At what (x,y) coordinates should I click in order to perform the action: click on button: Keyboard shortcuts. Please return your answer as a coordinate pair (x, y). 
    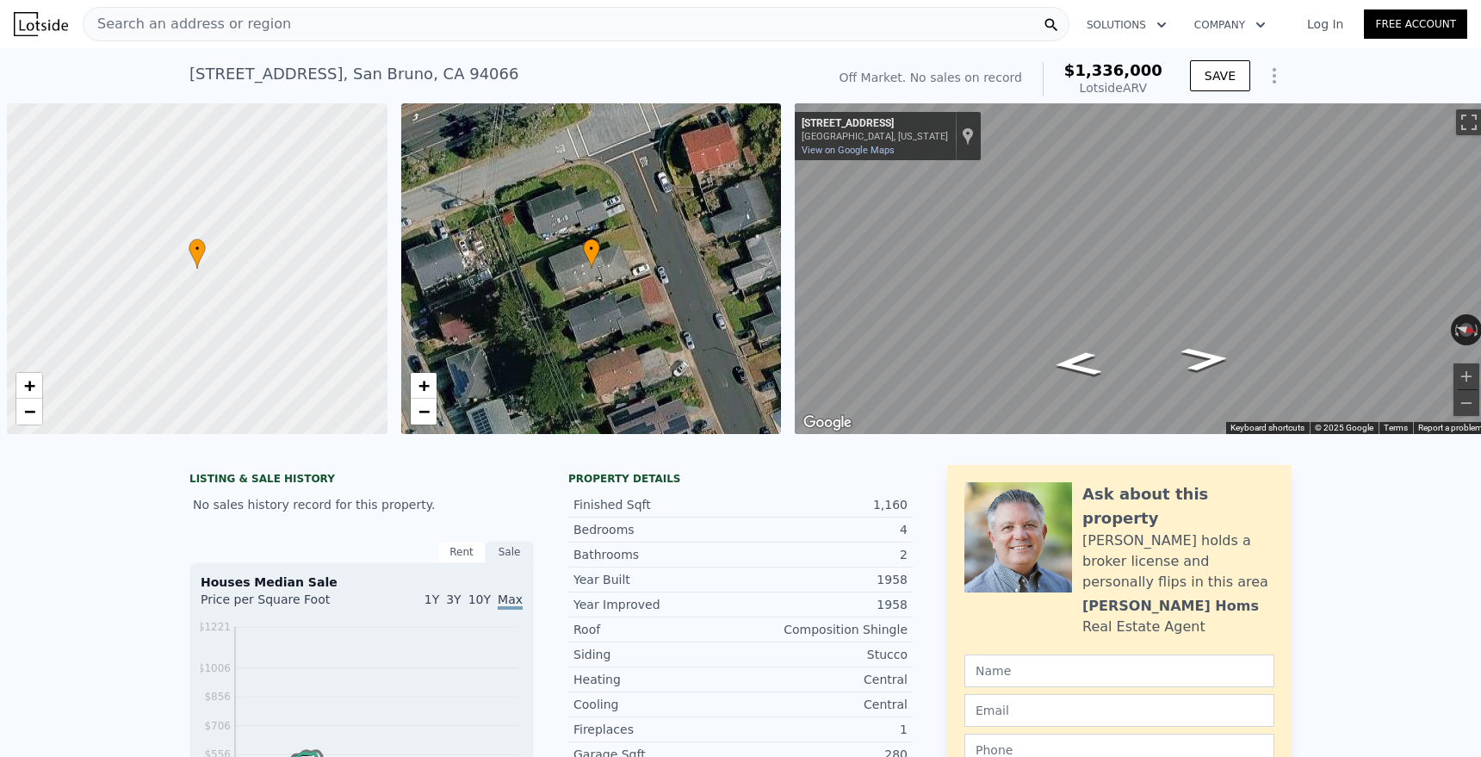
    Looking at the image, I should click on (1268, 428).